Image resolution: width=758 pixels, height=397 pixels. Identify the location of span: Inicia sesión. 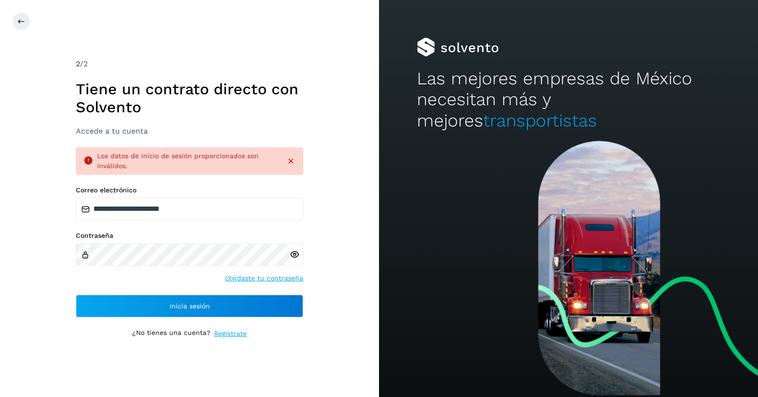
(190, 306).